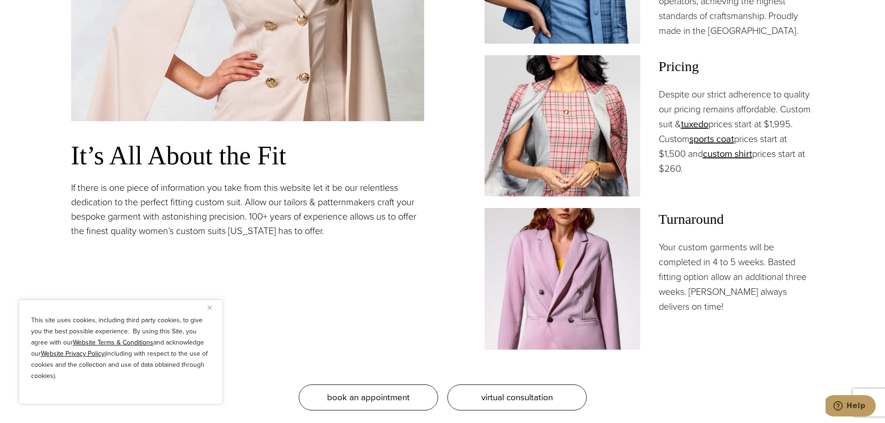  What do you see at coordinates (210, 308) in the screenshot?
I see `img: Close` at bounding box center [210, 308].